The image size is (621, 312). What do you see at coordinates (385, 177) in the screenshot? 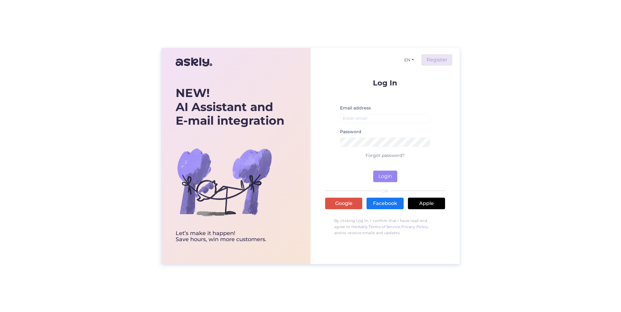
I see `button: Login` at bounding box center [385, 177].